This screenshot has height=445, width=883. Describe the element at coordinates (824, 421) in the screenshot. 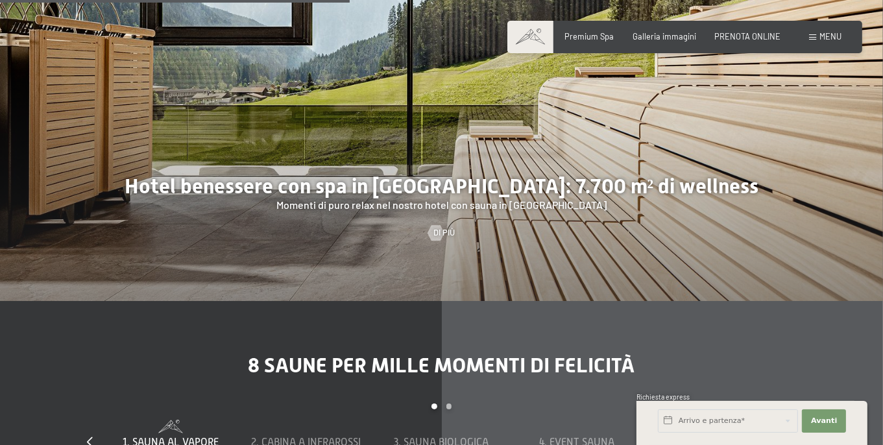

I see `span: Avanti` at that location.